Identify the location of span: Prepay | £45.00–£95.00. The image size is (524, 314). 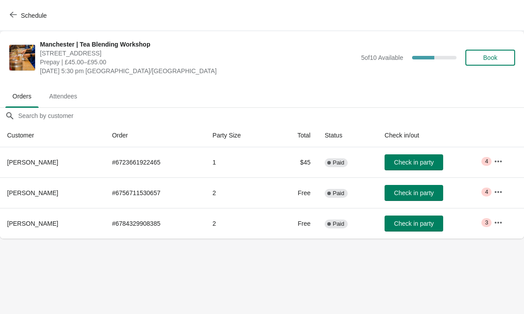
(198, 62).